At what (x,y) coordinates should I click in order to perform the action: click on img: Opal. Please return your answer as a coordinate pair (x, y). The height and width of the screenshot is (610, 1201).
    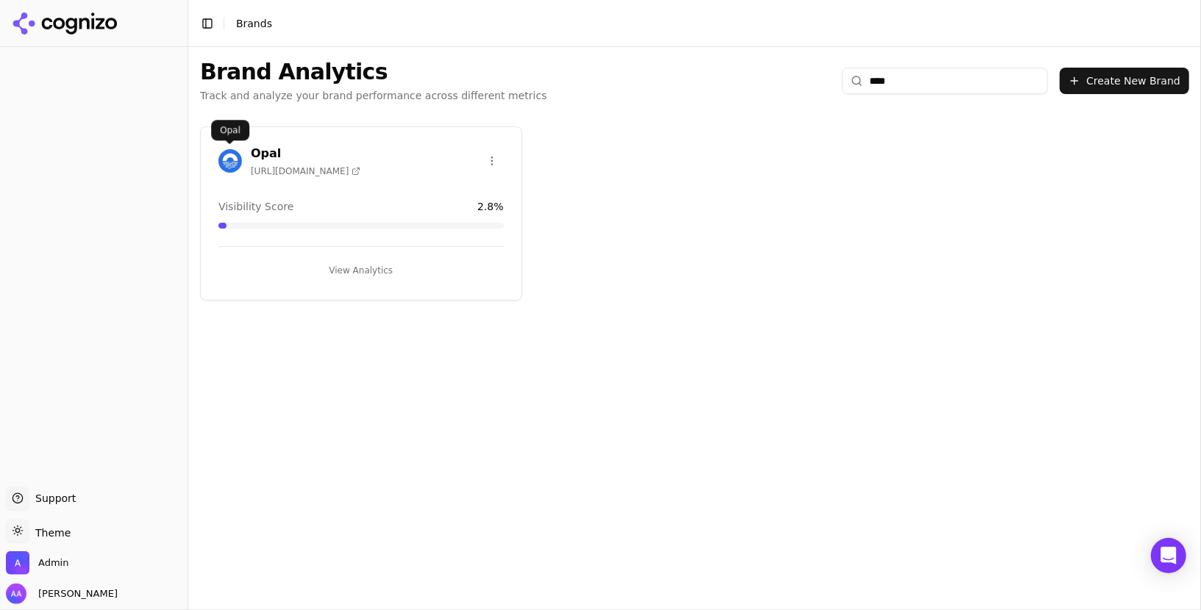
    Looking at the image, I should click on (230, 161).